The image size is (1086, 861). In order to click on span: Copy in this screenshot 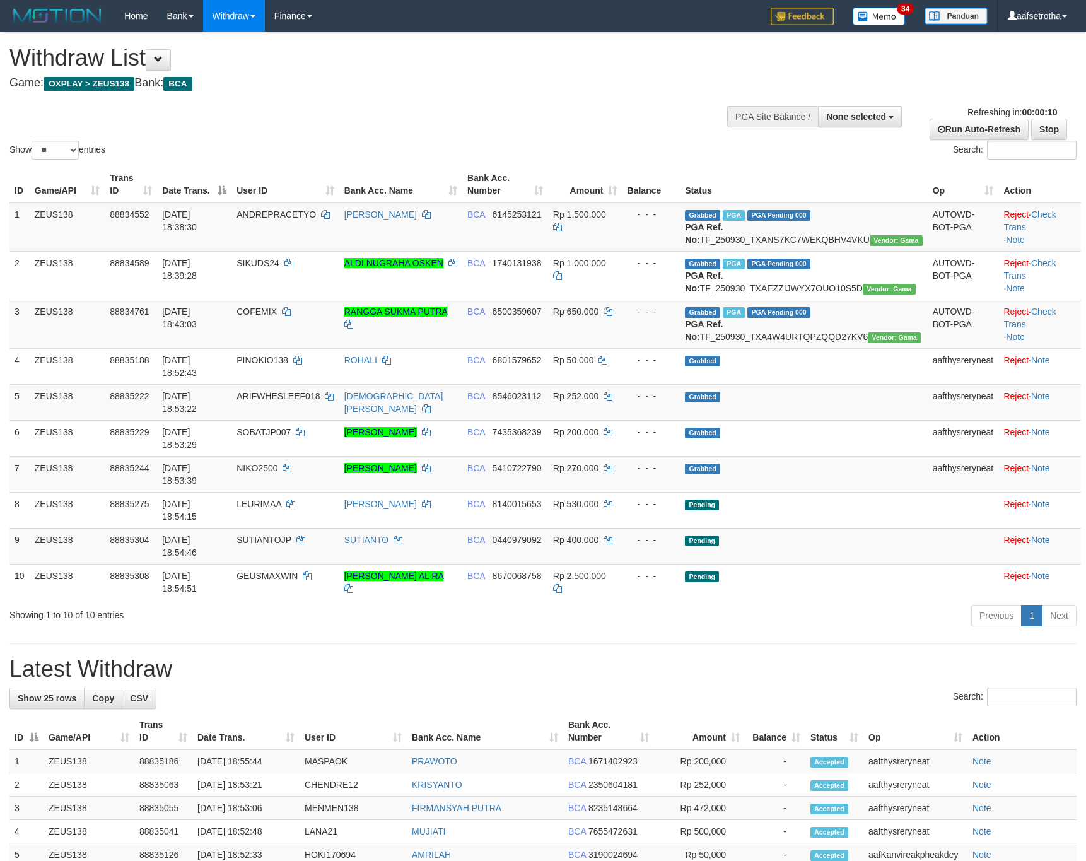, I will do `click(103, 698)`.